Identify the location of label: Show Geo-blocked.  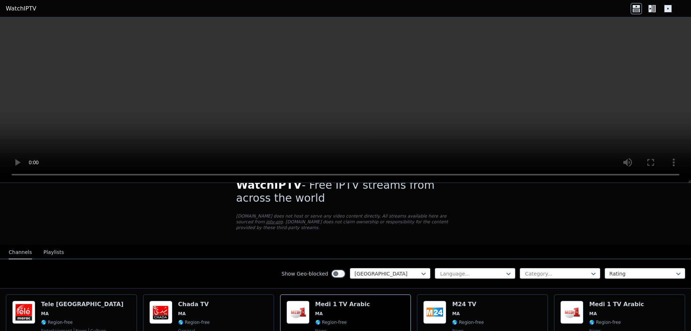
(305, 273).